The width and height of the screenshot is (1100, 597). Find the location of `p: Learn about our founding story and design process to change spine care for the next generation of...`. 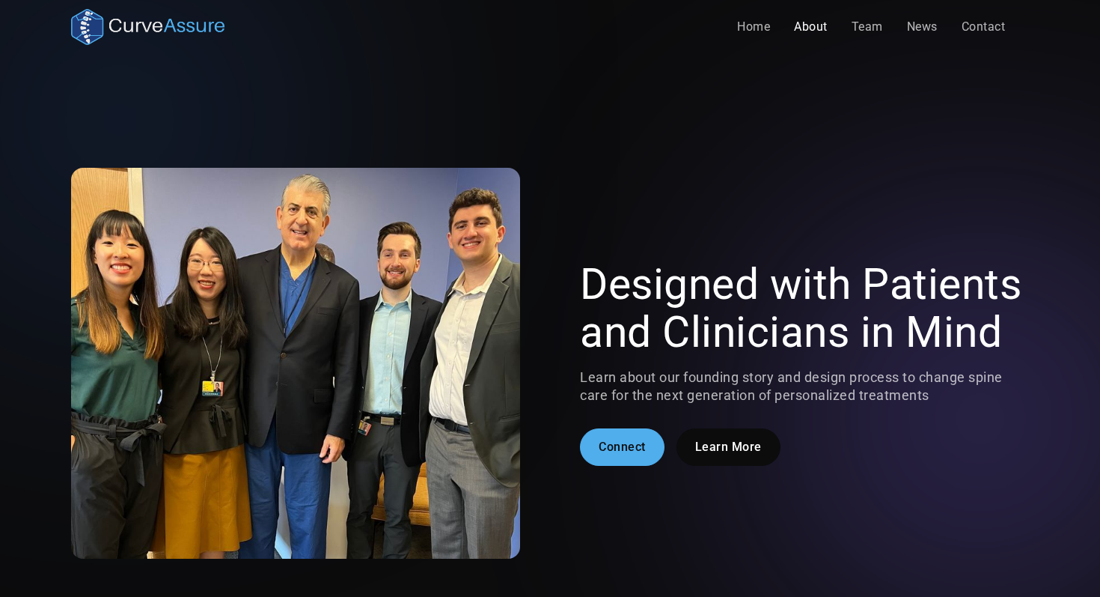

p: Learn about our founding story and design process to change spine care for the next generation of... is located at coordinates (805, 386).